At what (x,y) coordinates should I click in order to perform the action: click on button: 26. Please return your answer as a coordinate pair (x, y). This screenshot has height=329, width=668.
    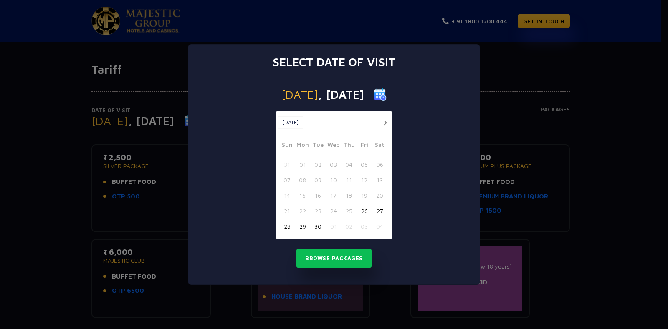
    Looking at the image, I should click on (364, 211).